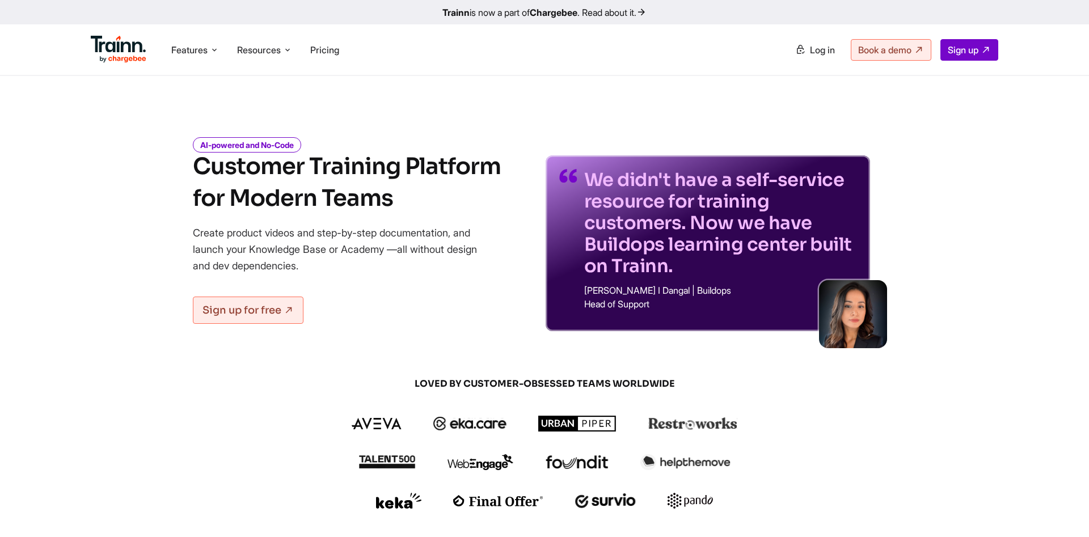 This screenshot has height=537, width=1089. Describe the element at coordinates (823, 50) in the screenshot. I see `span: Log in` at that location.